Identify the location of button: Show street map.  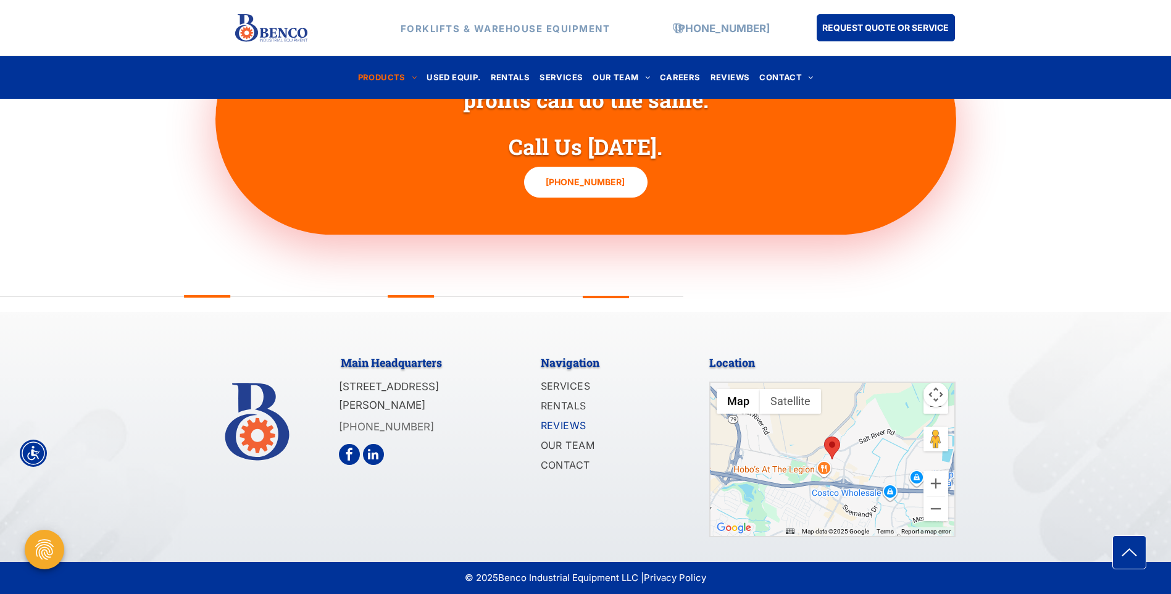
(739, 401).